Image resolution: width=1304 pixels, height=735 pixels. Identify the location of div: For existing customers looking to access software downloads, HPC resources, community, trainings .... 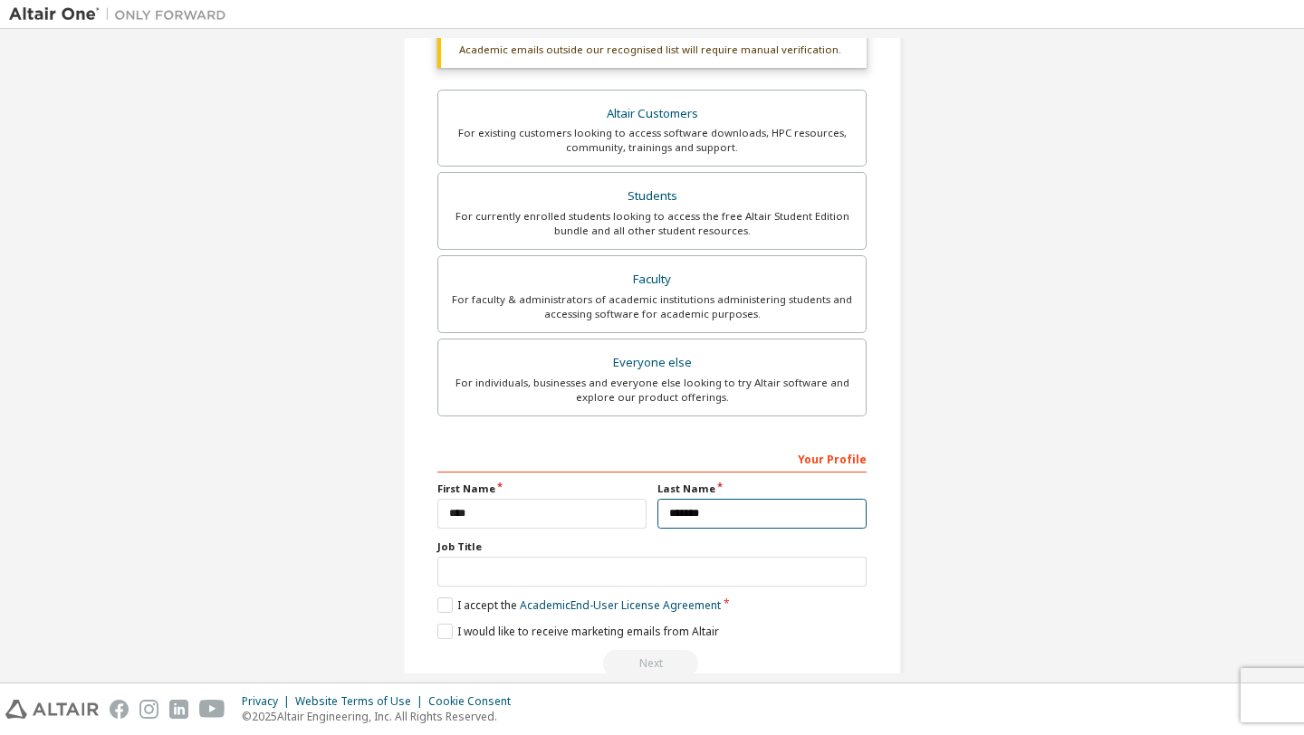
(652, 140).